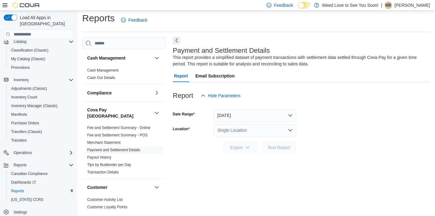  Describe the element at coordinates (30, 50) in the screenshot. I see `a: Classification (Classic)` at that location.